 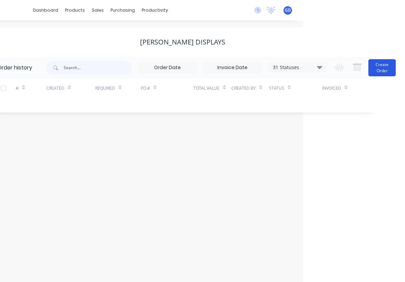 I want to click on div: purchasing, so click(x=123, y=10).